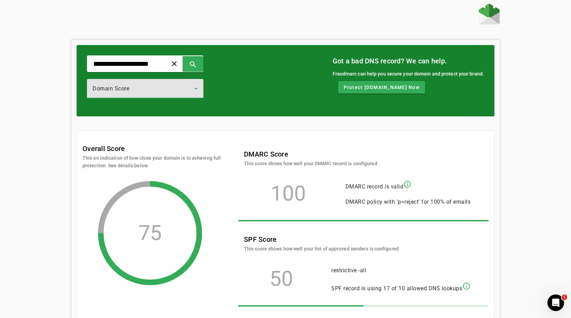 The height and width of the screenshot is (318, 571). What do you see at coordinates (408, 202) in the screenshot?
I see `span: DMARC policy with 'p=reject' for 100% of emails` at bounding box center [408, 202].